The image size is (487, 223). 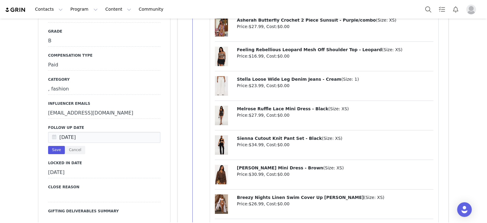 What do you see at coordinates (471, 9) in the screenshot?
I see `img: placeholder-profile.jpg` at bounding box center [471, 9].